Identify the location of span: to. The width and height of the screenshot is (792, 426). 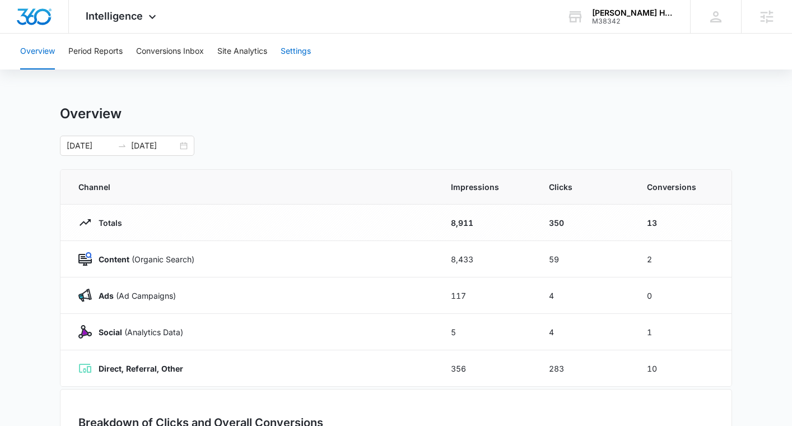
(122, 146).